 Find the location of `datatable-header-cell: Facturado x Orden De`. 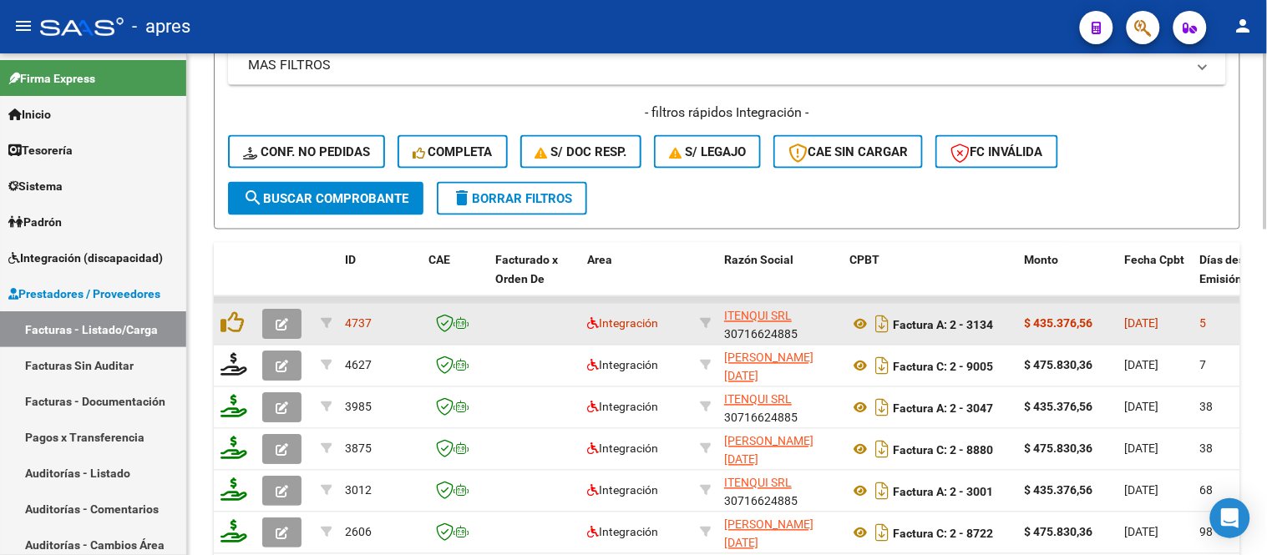

datatable-header-cell: Facturado x Orden De is located at coordinates (534, 280).